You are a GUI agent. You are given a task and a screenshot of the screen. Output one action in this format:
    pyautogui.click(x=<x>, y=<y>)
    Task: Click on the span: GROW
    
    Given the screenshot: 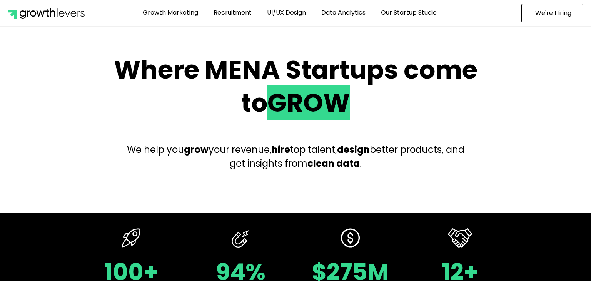 What is the action you would take?
    pyautogui.click(x=308, y=103)
    